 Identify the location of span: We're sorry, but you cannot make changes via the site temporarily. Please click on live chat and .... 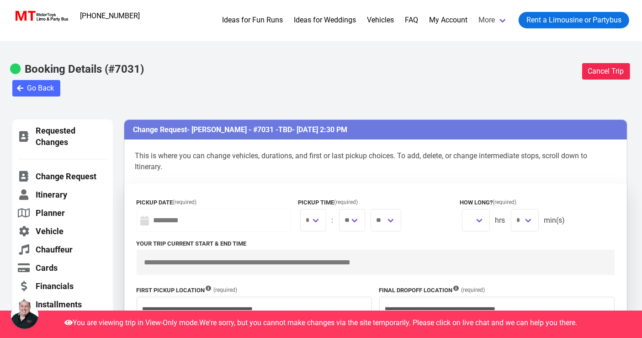
(389, 322).